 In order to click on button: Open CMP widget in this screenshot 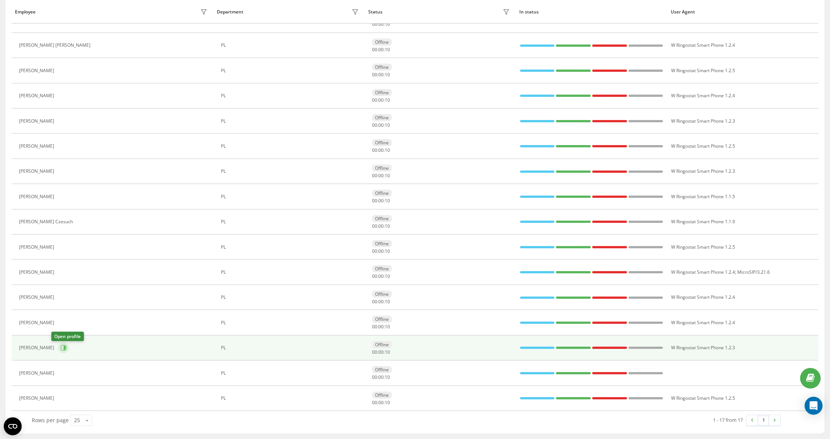, I will do `click(13, 426)`.